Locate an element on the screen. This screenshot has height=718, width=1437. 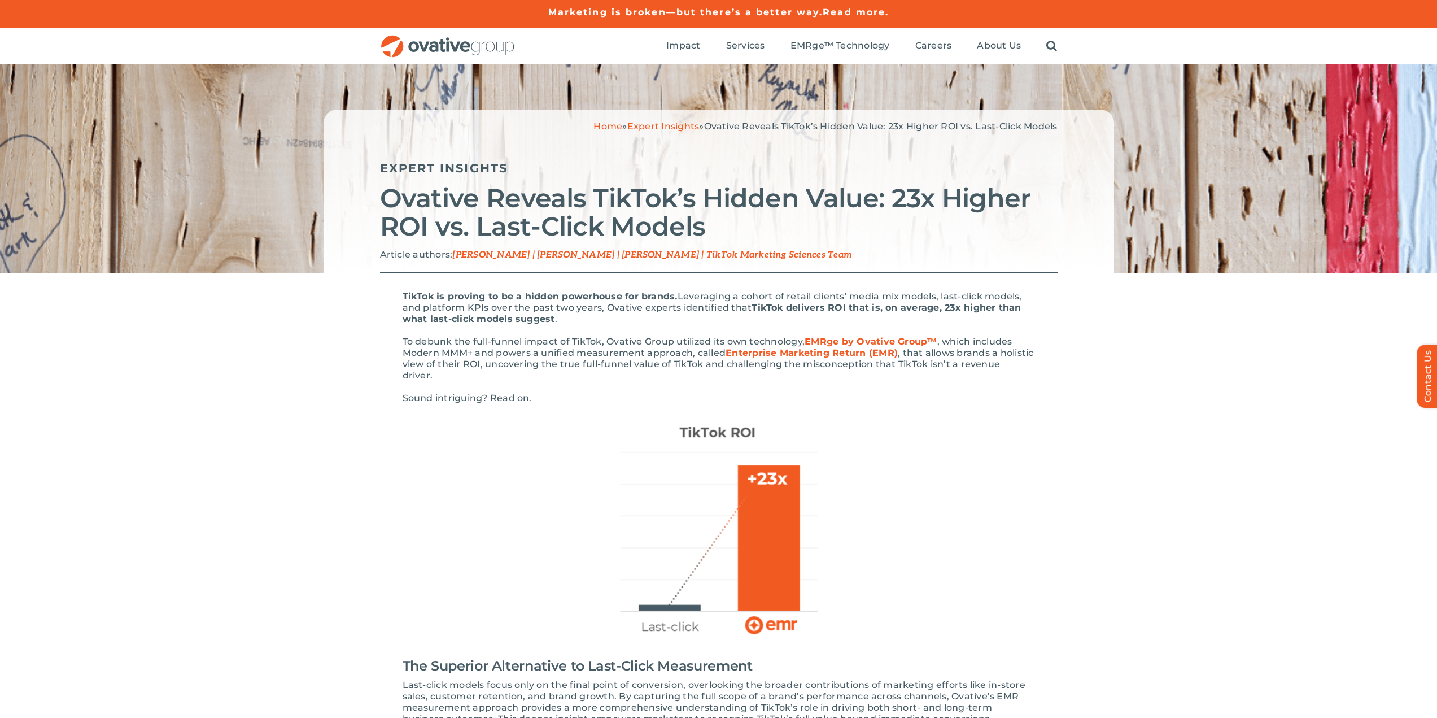
span: EMRge™ Technology is located at coordinates (840, 46).